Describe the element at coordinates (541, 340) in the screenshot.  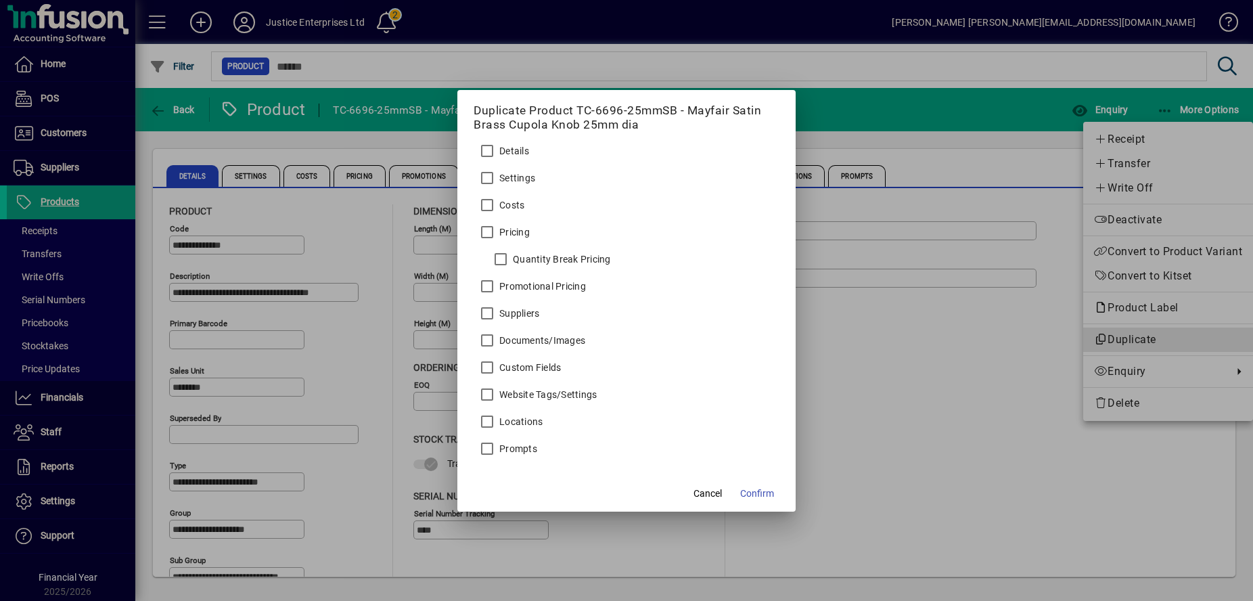
I see `label: Documents/Images` at that location.